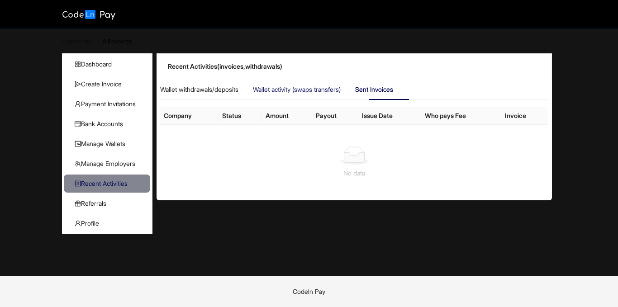 The image size is (618, 307). I want to click on span: AllInvoices, so click(117, 41).